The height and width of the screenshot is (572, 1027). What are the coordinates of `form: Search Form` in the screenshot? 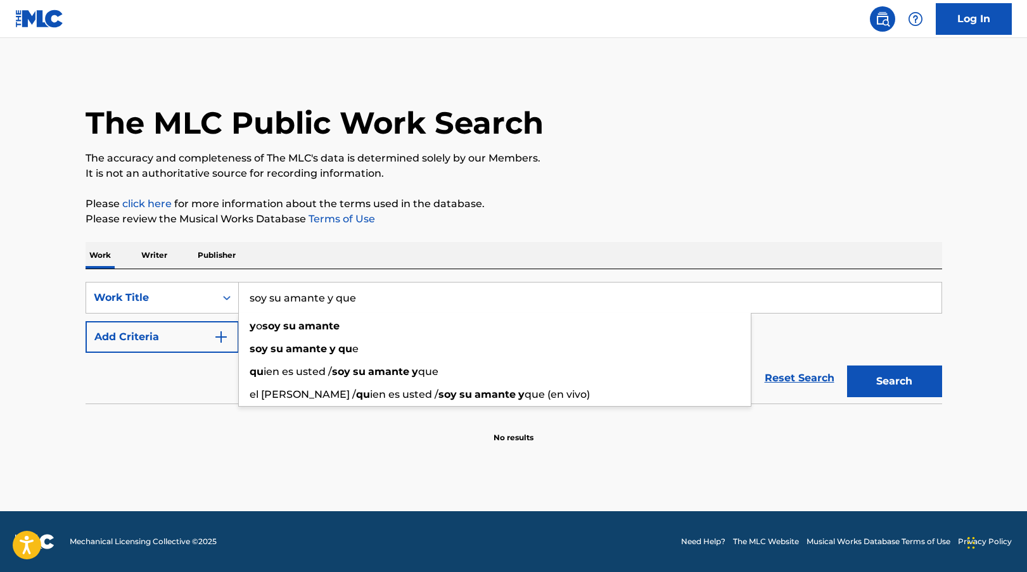 It's located at (514, 343).